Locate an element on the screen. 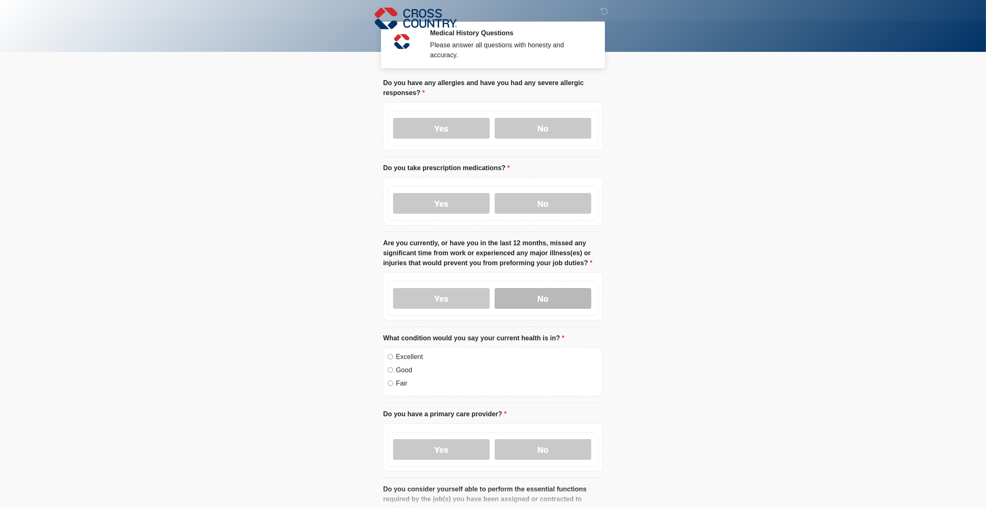 Image resolution: width=986 pixels, height=508 pixels. label: What condition would you say your current health is in? is located at coordinates (474, 338).